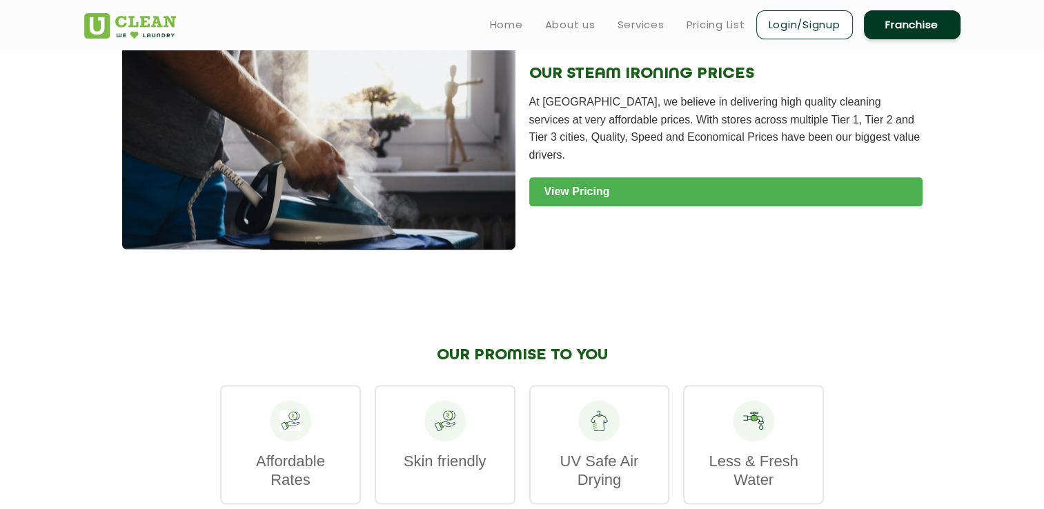 The image size is (1044, 509). I want to click on p: Less & Fresh Water, so click(754, 471).